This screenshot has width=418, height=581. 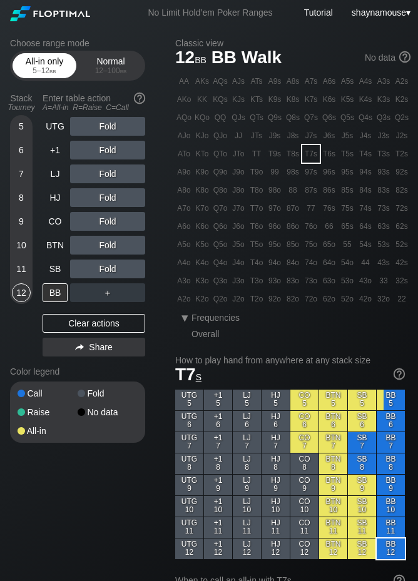 I want to click on div: J5s, so click(x=347, y=136).